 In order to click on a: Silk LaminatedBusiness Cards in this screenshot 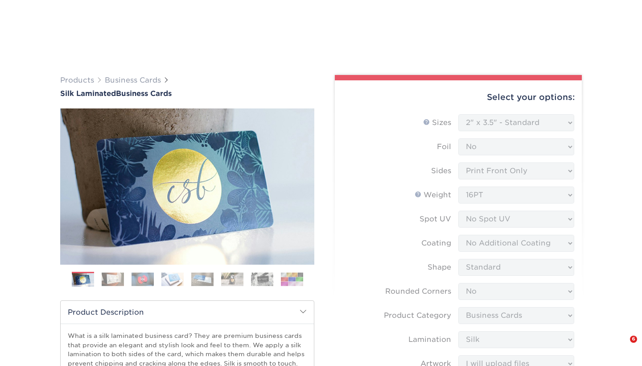, I will do `click(187, 93)`.